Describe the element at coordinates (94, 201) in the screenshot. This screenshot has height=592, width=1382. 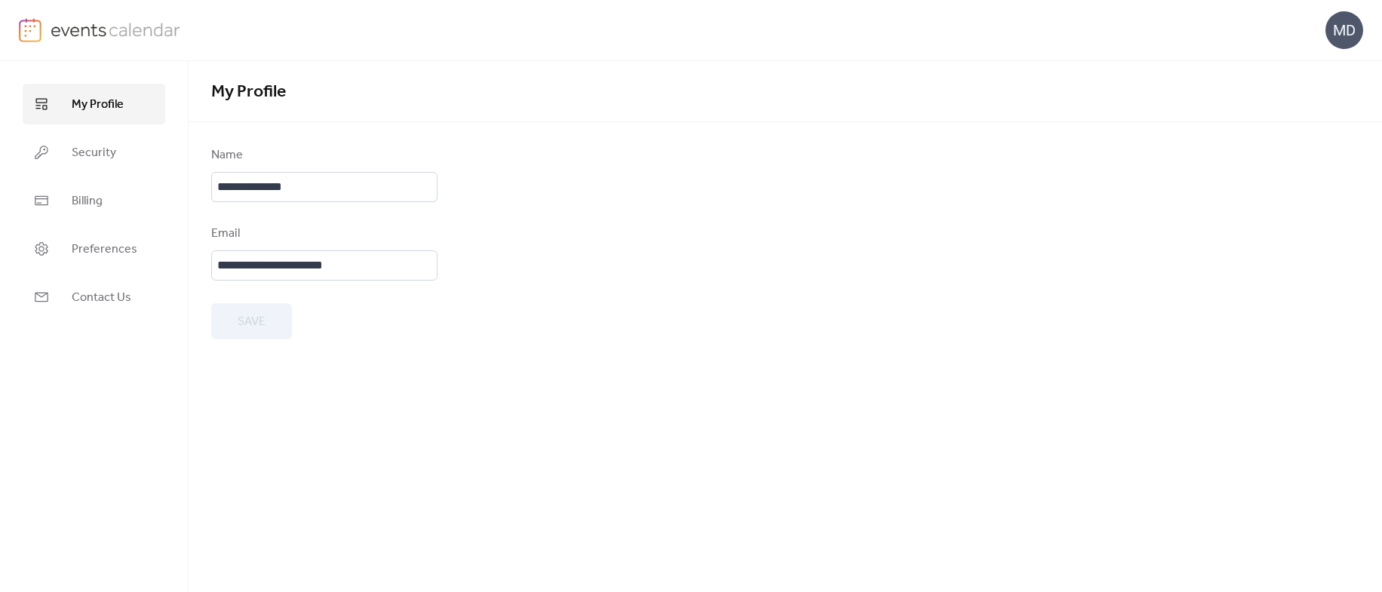
I see `a: Billing` at that location.